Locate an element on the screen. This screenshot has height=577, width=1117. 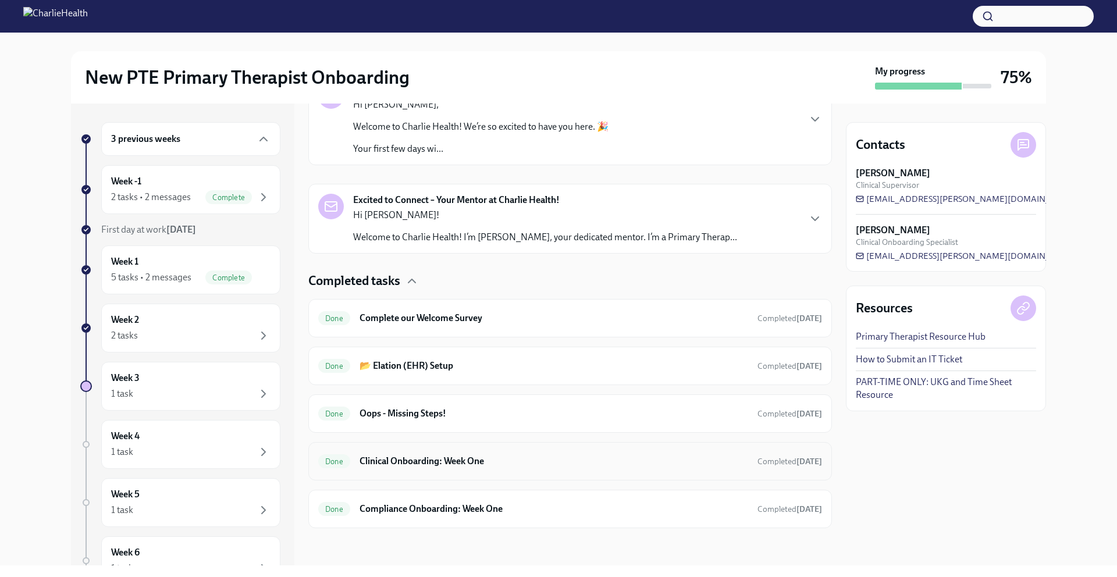
a: PART-TIME ONLY: UKG and Time Sheet Resource is located at coordinates (946, 389).